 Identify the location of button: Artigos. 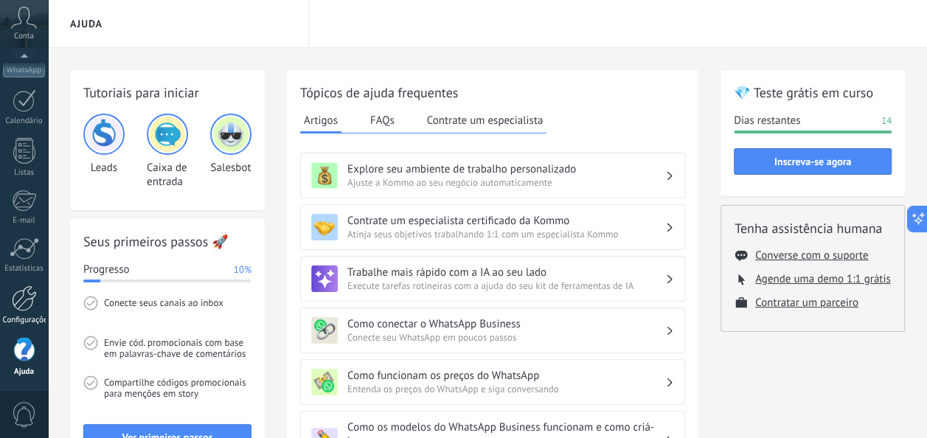
(321, 121).